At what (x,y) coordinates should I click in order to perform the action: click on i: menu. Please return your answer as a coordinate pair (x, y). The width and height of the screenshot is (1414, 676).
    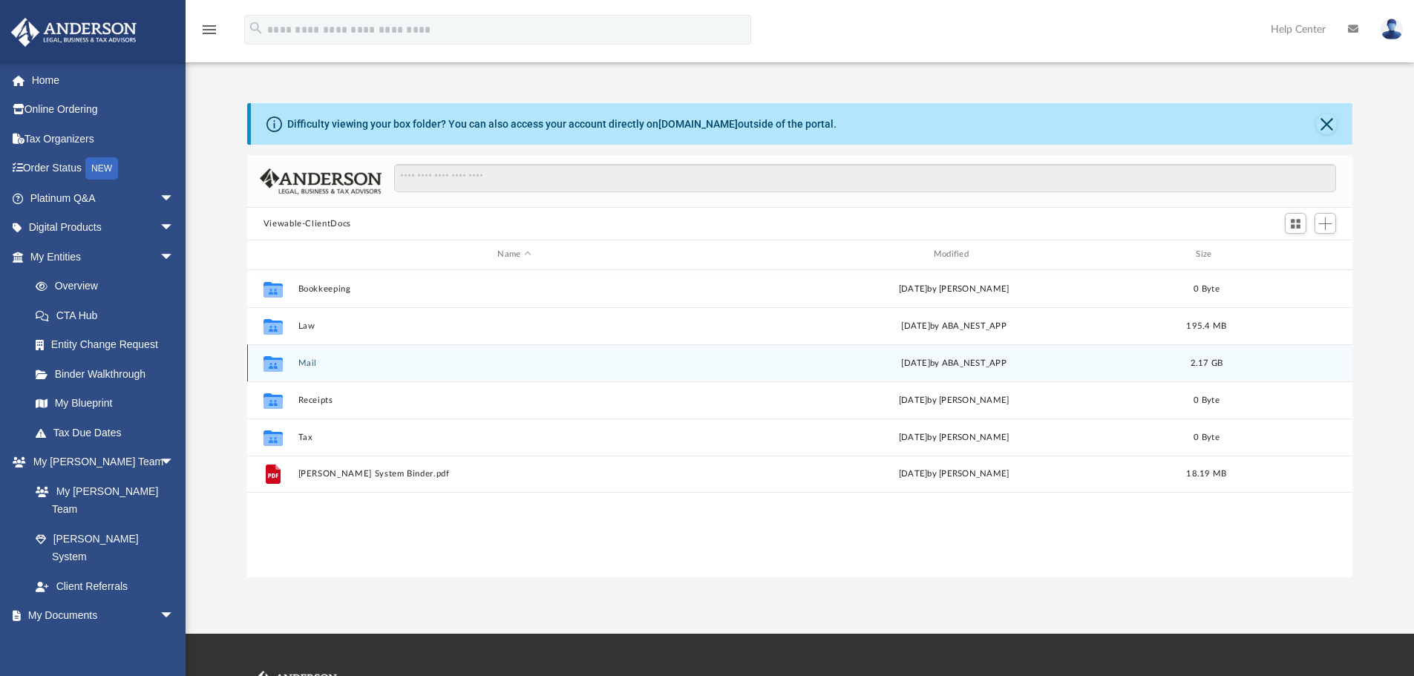
    Looking at the image, I should click on (209, 30).